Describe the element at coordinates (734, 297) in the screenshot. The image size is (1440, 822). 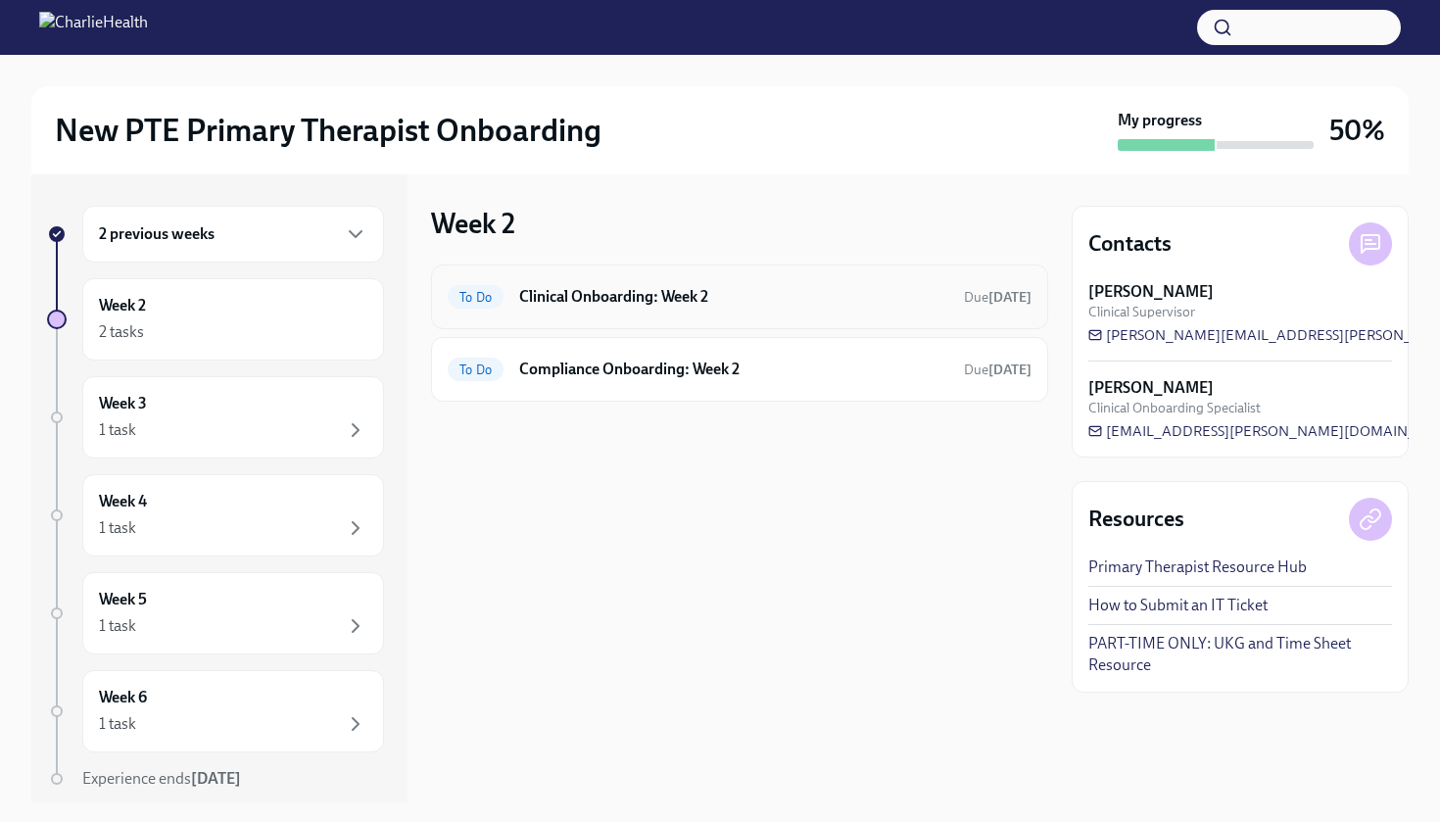
I see `h6: Clinical Onboarding: Week 2` at that location.